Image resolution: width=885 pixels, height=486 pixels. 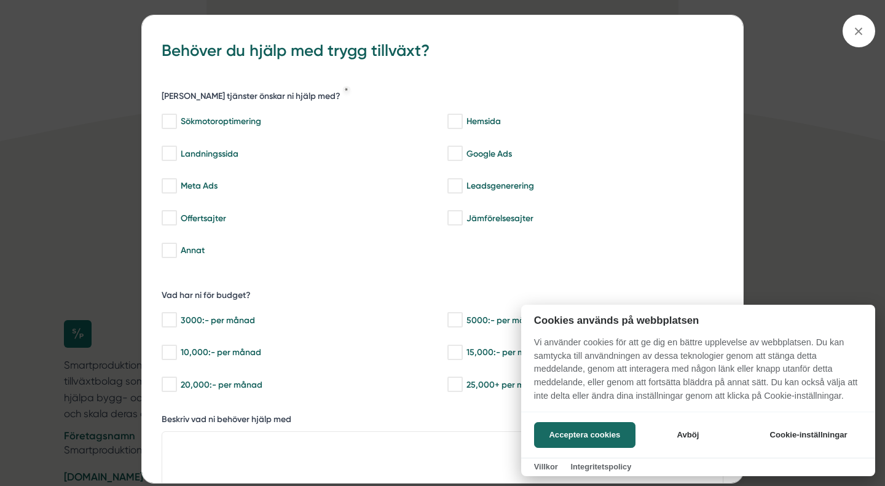 What do you see at coordinates (545, 466) in the screenshot?
I see `a: Villkor` at bounding box center [545, 466].